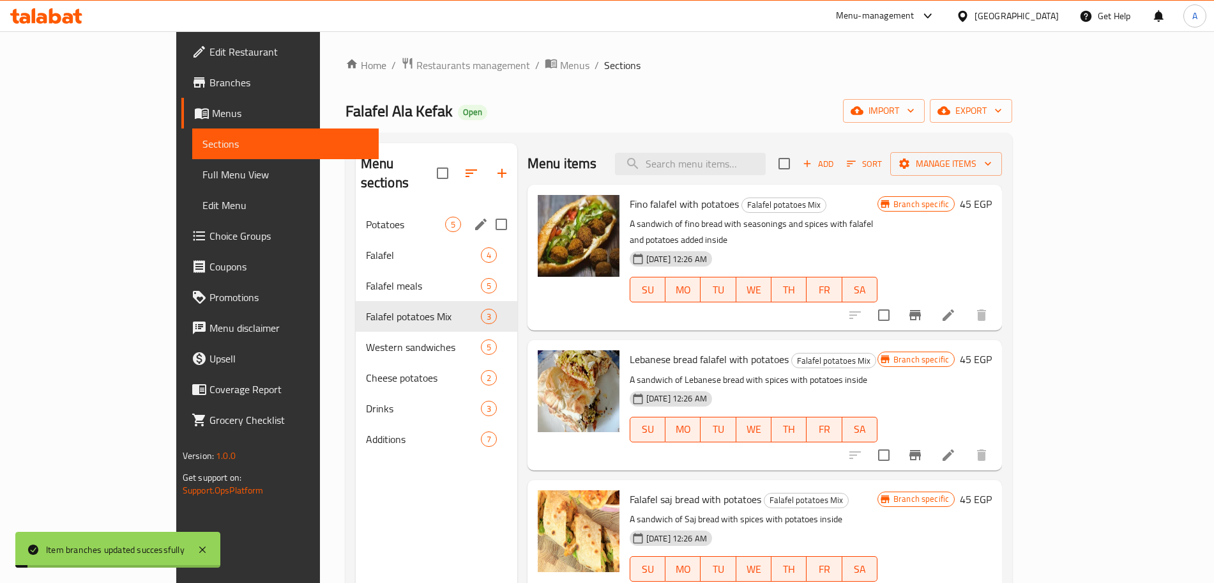 The width and height of the screenshot is (1214, 583). What do you see at coordinates (971, 111) in the screenshot?
I see `span: export` at bounding box center [971, 111].